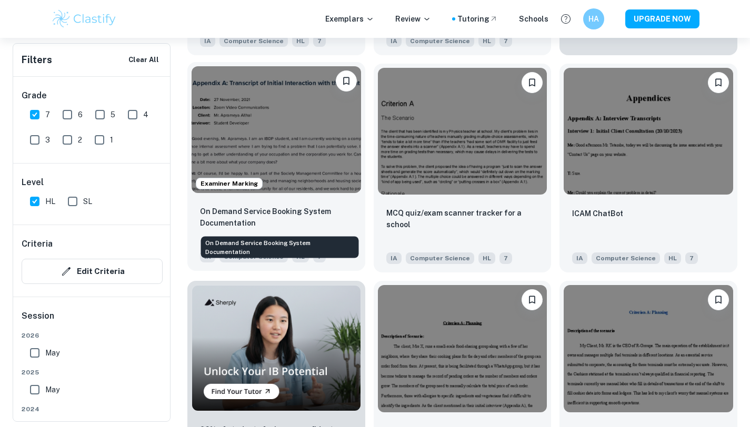  I want to click on img: Thumbnail, so click(276, 348).